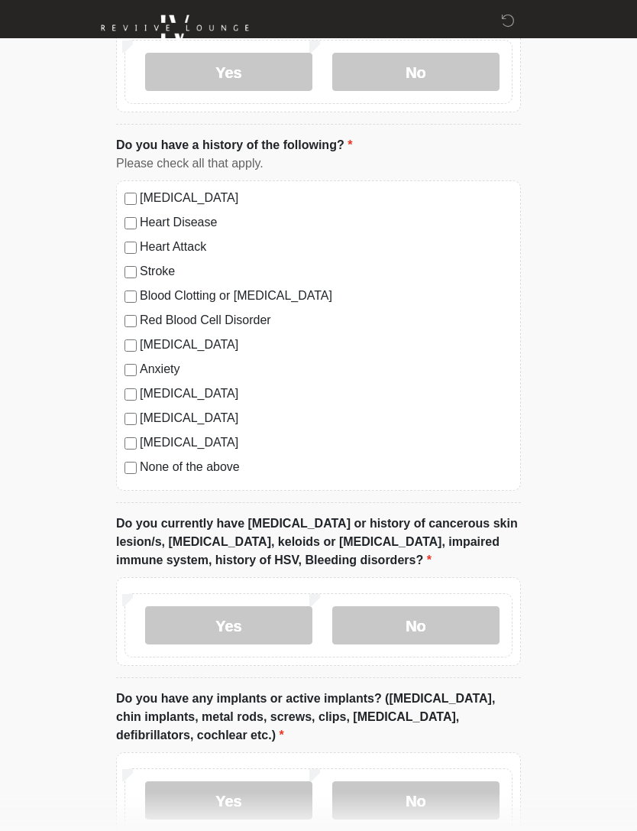 The height and width of the screenshot is (831, 637). I want to click on input: None of the above, so click(131, 468).